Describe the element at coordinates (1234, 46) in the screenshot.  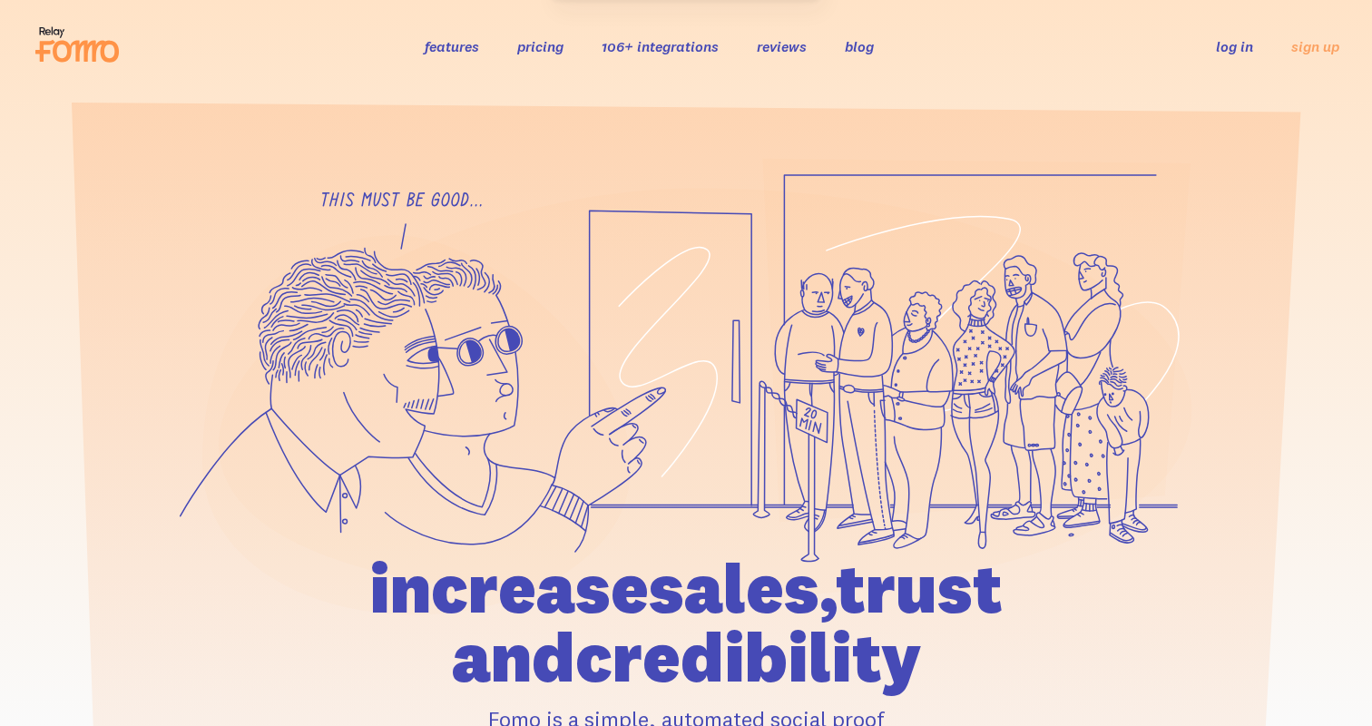
I see `a: log in` at that location.